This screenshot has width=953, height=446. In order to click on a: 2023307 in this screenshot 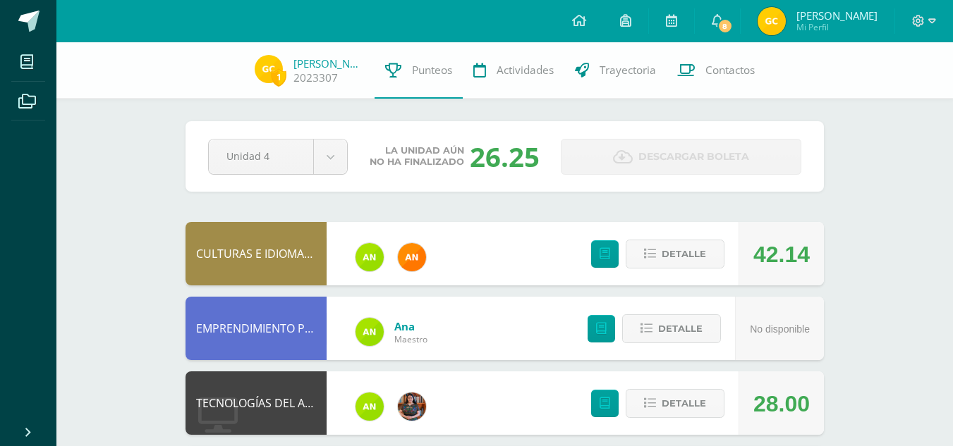, I will do `click(315, 78)`.